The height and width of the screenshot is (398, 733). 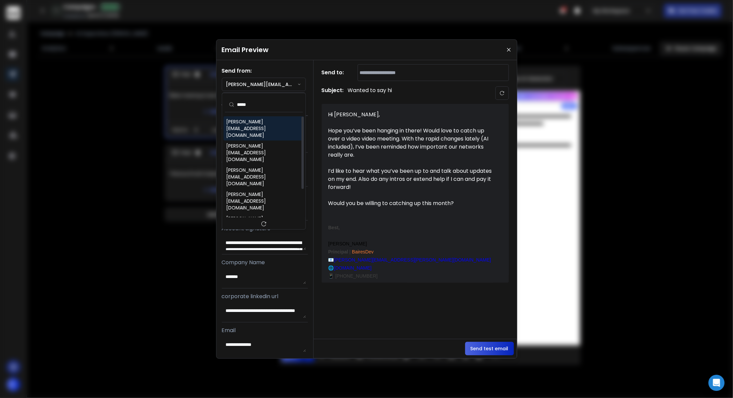 I want to click on span: BairesDev, so click(x=363, y=252).